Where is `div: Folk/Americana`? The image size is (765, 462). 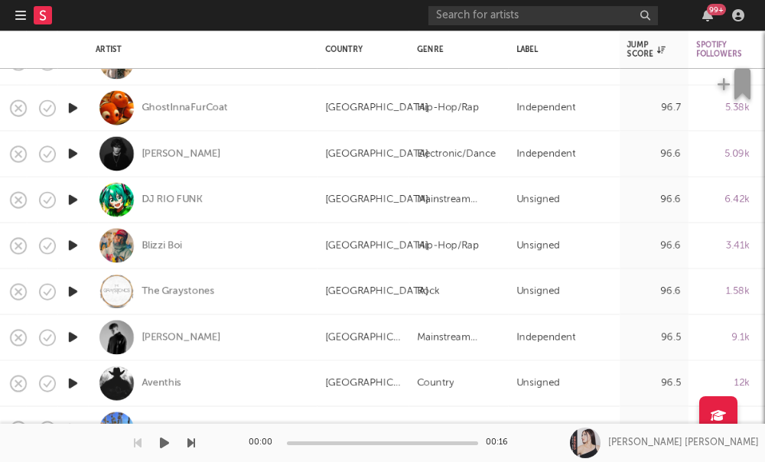
div: Folk/Americana is located at coordinates (453, 62).